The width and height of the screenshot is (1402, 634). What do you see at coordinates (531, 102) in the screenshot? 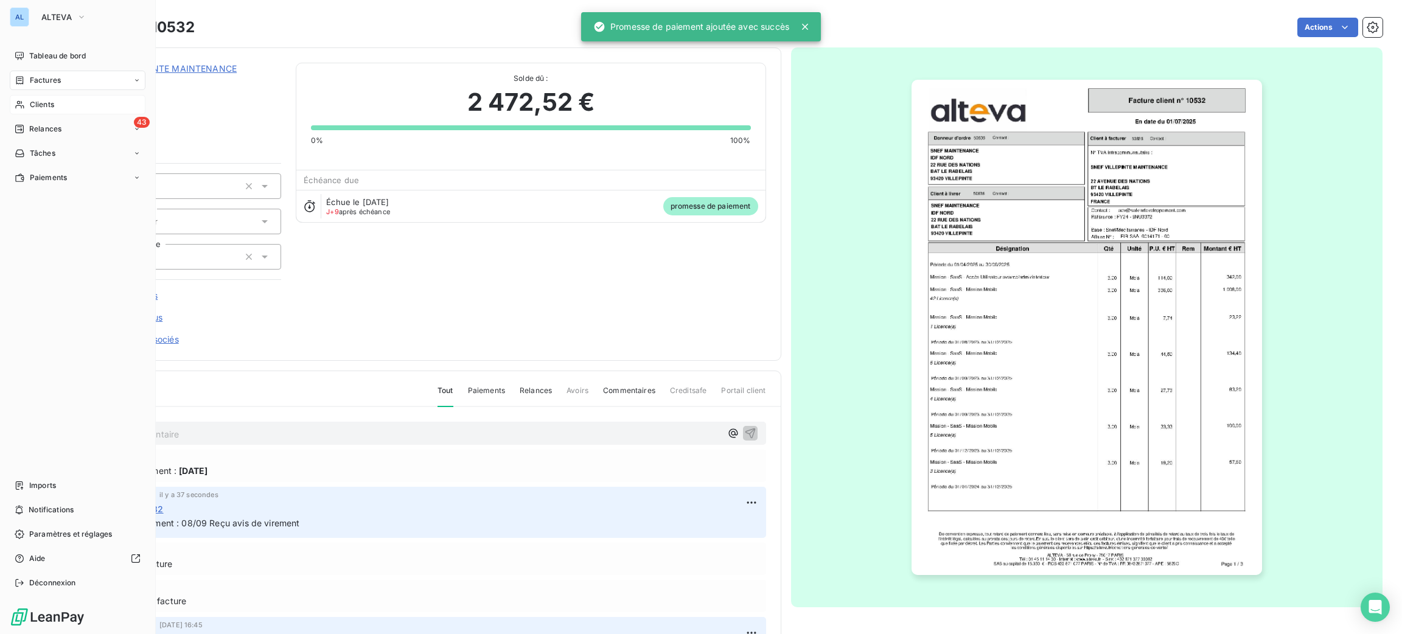
I see `span: 2 472,52 €` at bounding box center [531, 102].